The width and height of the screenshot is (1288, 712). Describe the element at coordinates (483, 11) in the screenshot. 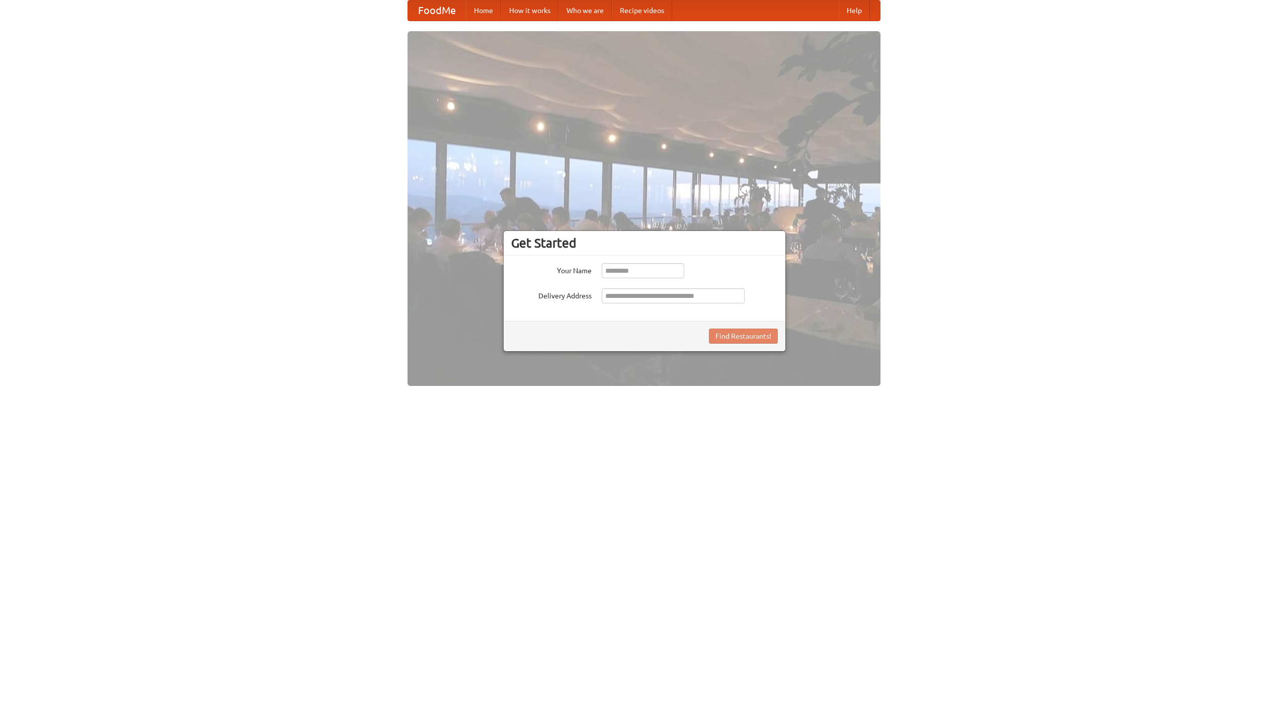

I see `a: Home` at that location.